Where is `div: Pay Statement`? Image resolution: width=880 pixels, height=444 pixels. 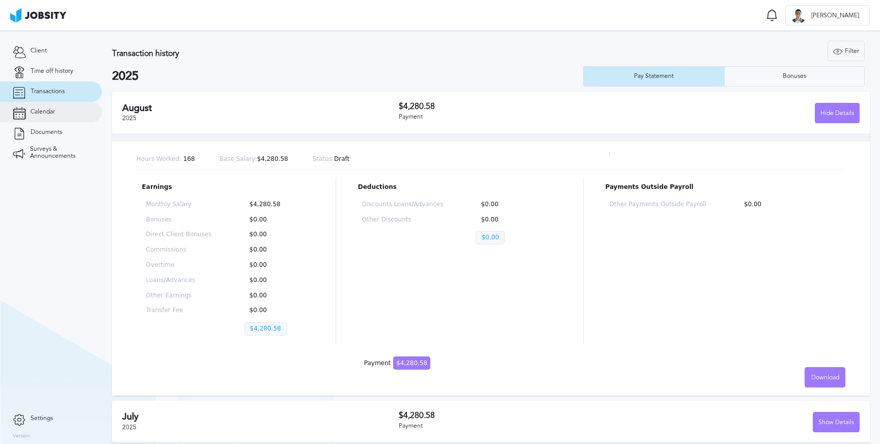 div: Pay Statement is located at coordinates (654, 76).